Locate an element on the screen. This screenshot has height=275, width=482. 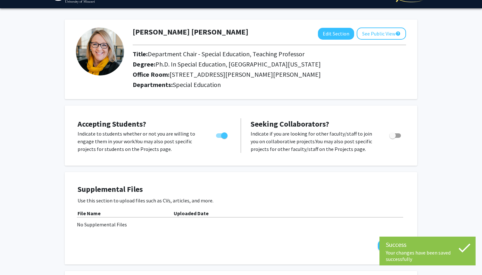
h2: Title: is located at coordinates (269, 54).